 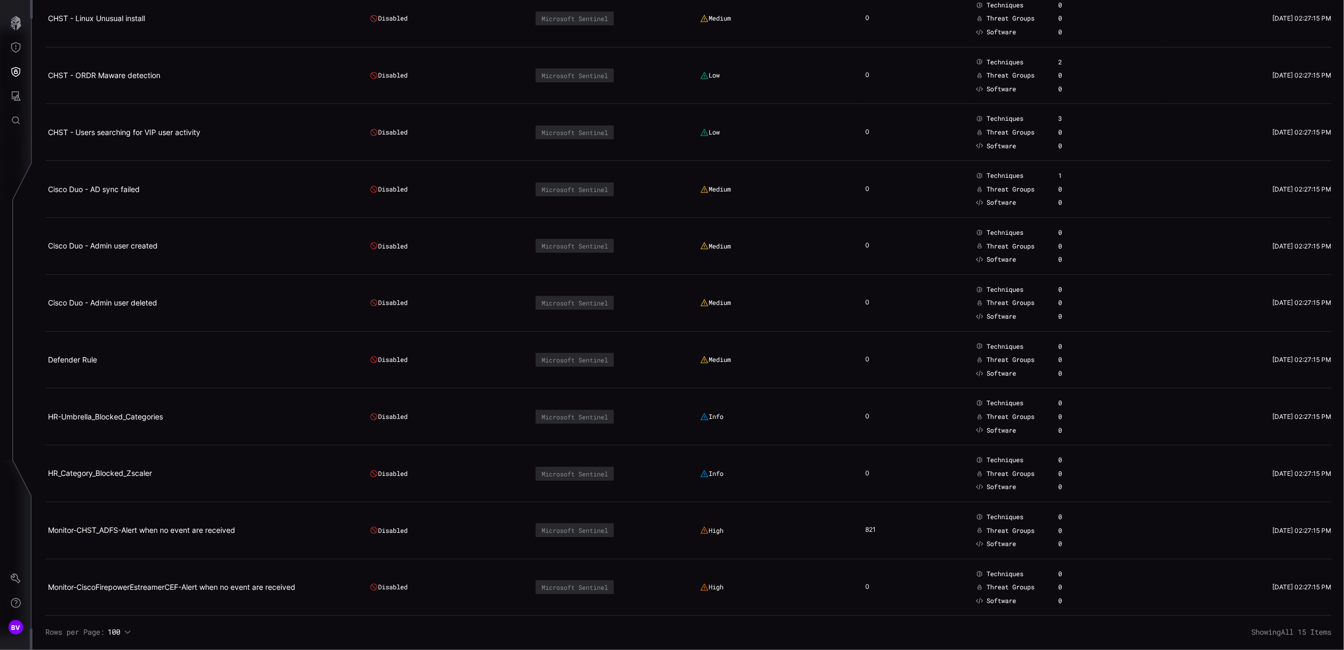 What do you see at coordinates (103, 245) in the screenshot?
I see `a: Cisco Duo - Admin user created` at bounding box center [103, 245].